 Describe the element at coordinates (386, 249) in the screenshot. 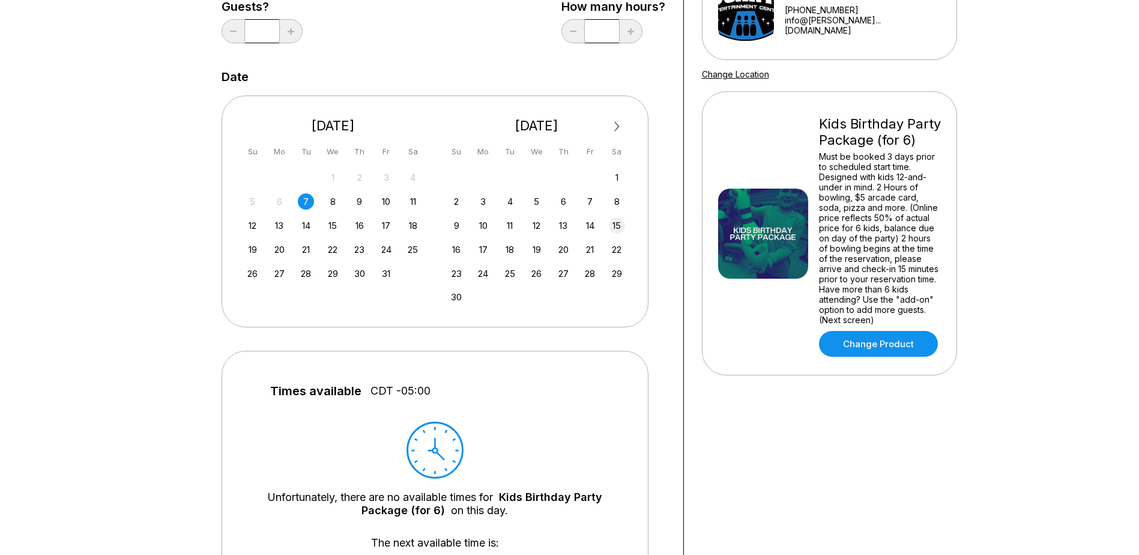

I see `div: Choose Friday, October 24th, 2025` at that location.